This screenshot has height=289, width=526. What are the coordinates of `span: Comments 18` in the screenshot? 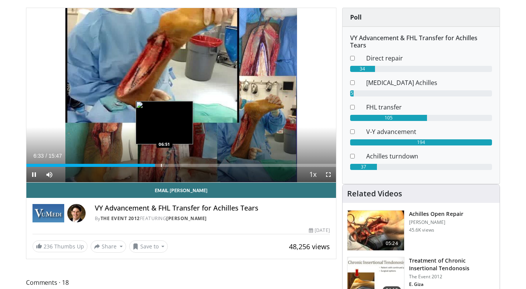 It's located at (181, 282).